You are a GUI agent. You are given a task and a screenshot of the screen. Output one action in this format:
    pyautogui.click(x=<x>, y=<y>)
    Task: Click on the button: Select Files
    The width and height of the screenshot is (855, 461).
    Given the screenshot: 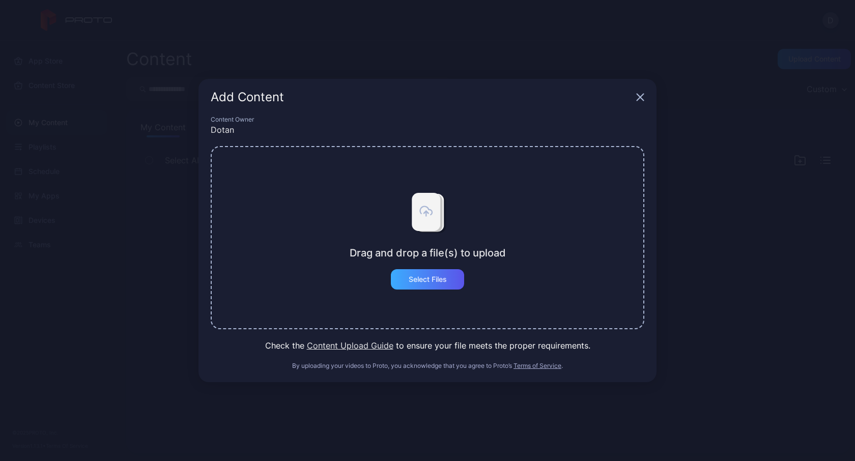 What is the action you would take?
    pyautogui.click(x=427, y=279)
    